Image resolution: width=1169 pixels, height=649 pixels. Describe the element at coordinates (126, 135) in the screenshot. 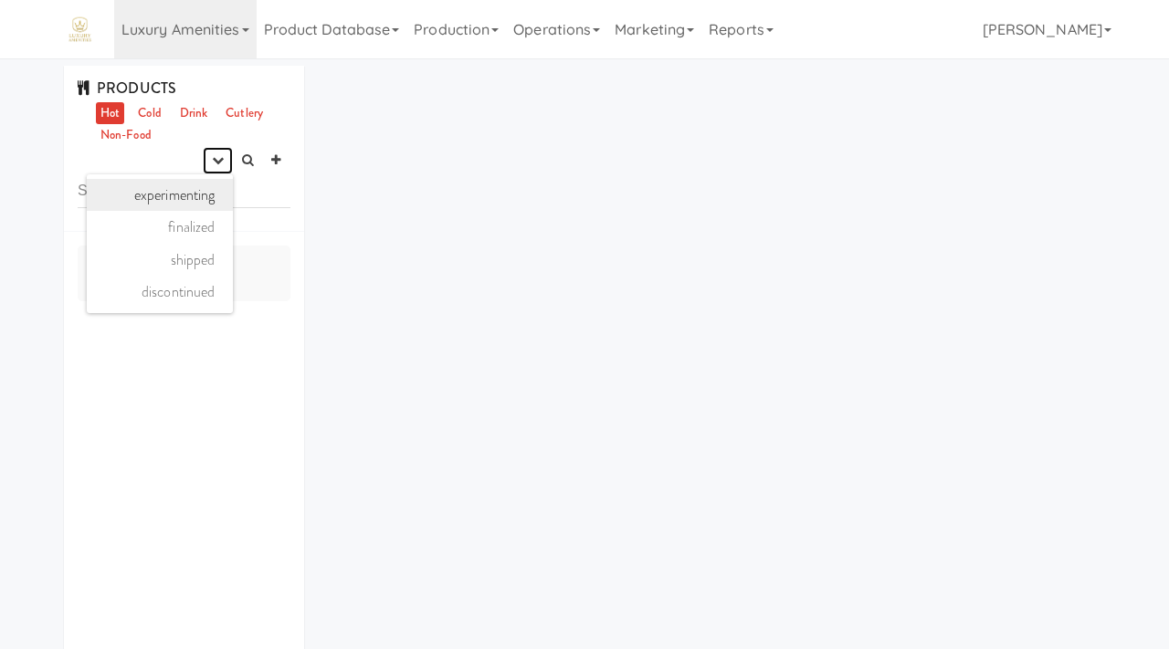

I see `a: Non-Food` at that location.